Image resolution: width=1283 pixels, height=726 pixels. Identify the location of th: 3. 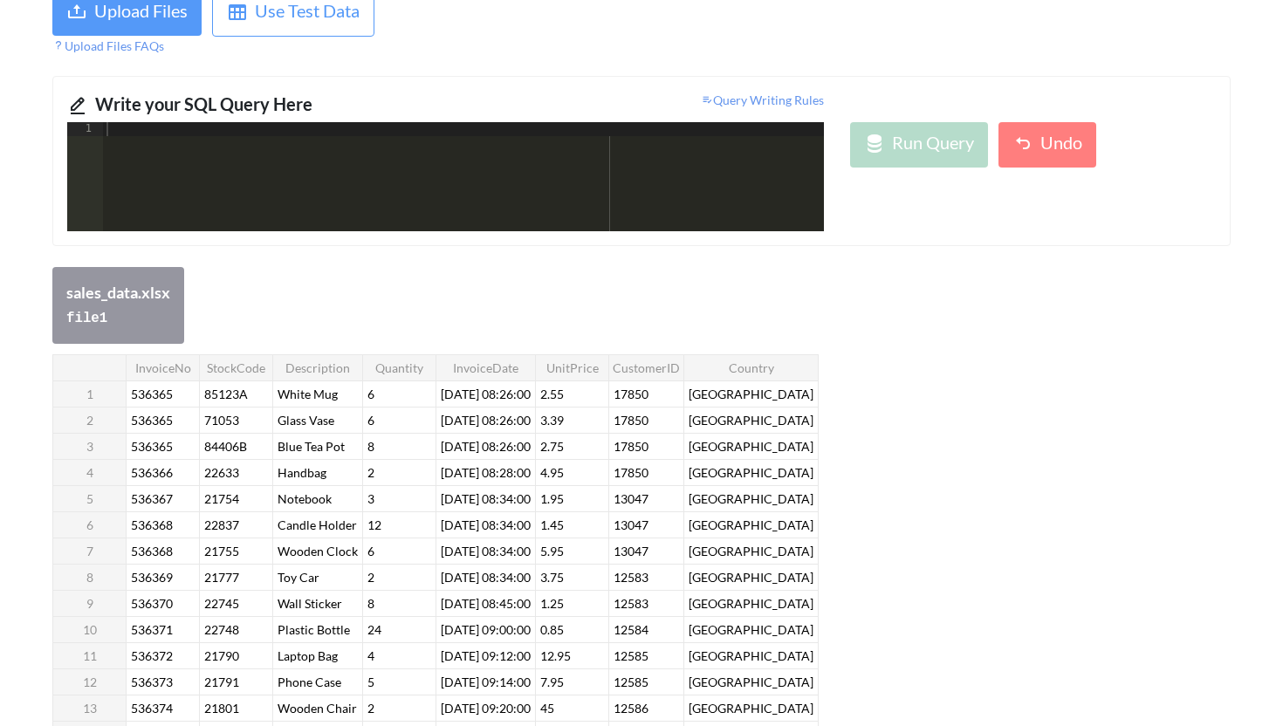
(90, 446).